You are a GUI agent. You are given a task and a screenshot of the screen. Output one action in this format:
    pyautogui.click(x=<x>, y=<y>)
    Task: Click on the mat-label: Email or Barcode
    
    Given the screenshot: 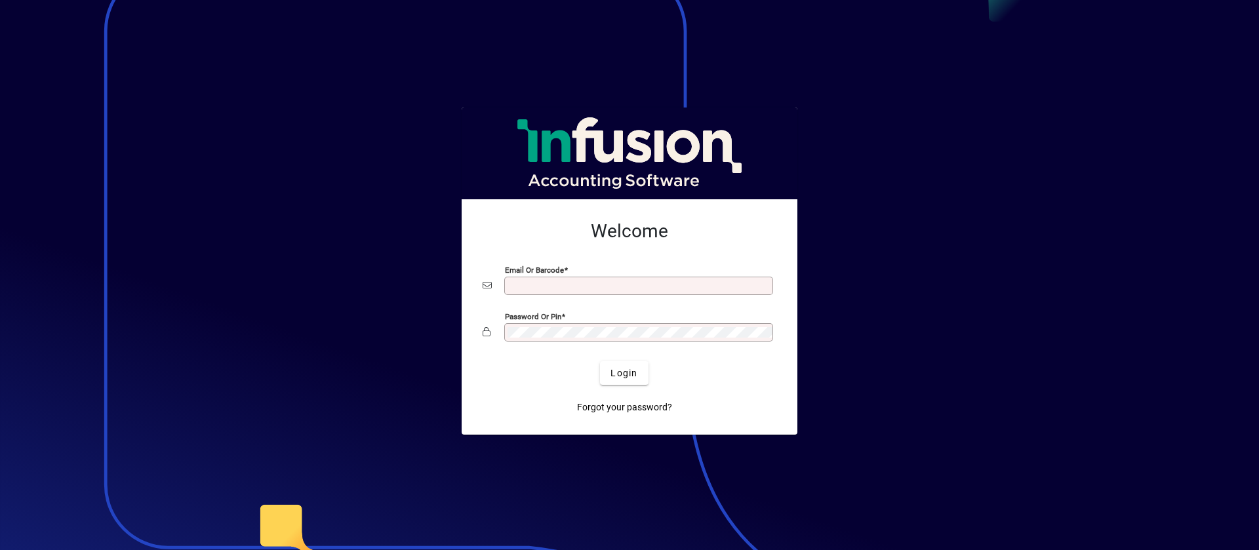 What is the action you would take?
    pyautogui.click(x=534, y=270)
    